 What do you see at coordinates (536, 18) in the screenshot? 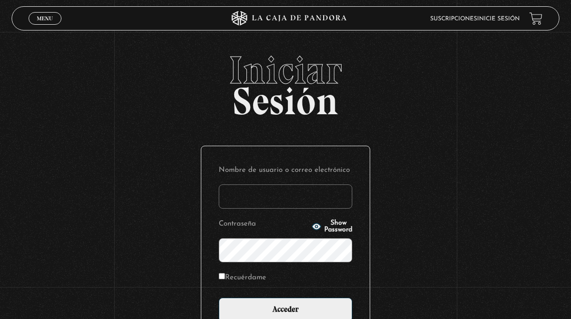
I see `a: View your shopping cart` at bounding box center [536, 18].